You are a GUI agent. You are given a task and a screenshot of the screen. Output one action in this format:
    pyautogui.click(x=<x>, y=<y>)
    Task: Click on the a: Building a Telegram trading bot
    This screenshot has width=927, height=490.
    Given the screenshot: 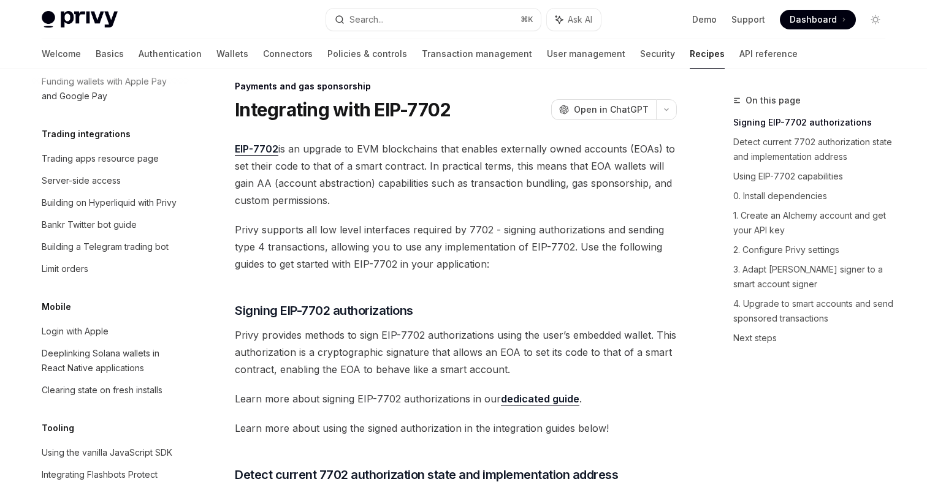 What is the action you would take?
    pyautogui.click(x=110, y=247)
    